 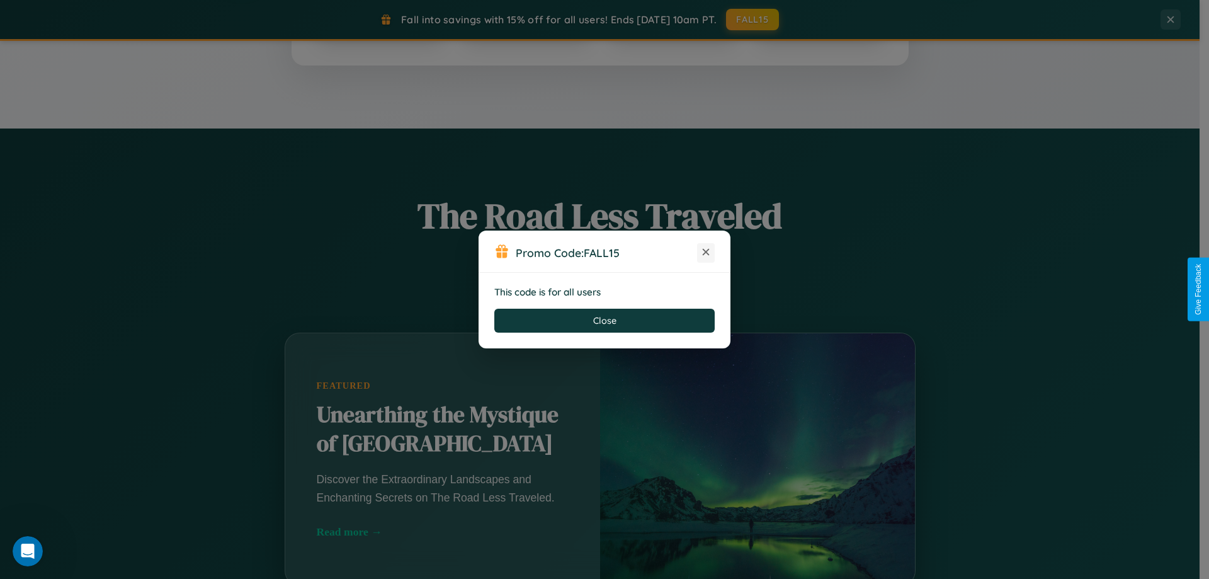 What do you see at coordinates (547, 292) in the screenshot?
I see `strong: This code is for all users` at bounding box center [547, 292].